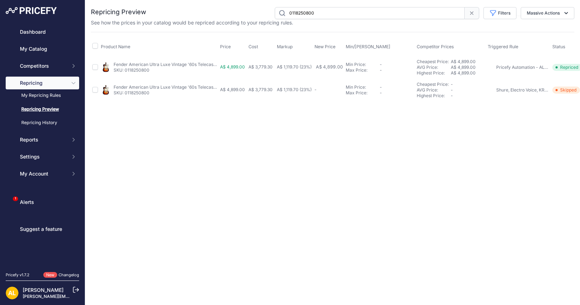 The height and width of the screenshot is (305, 580). What do you see at coordinates (547, 13) in the screenshot?
I see `button: Massive Actions` at bounding box center [547, 13].